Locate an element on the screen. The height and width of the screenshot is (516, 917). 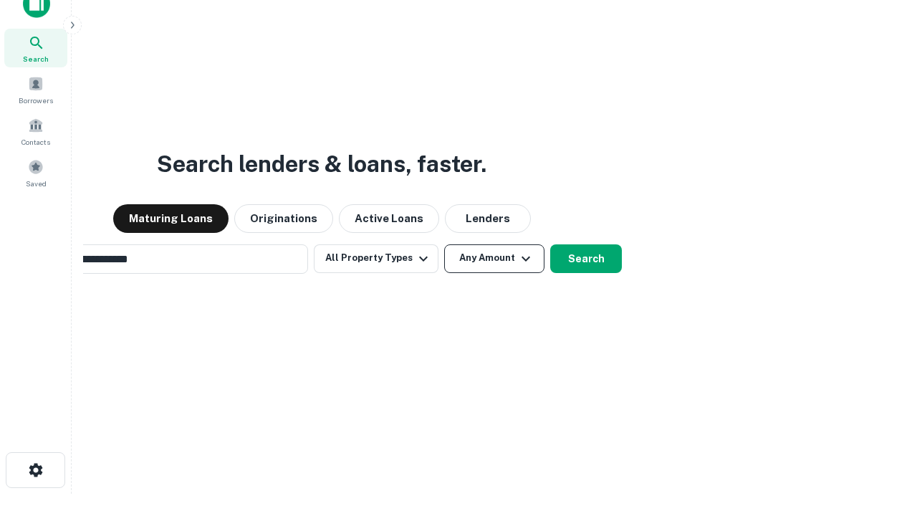
button: Lenders is located at coordinates (488, 218).